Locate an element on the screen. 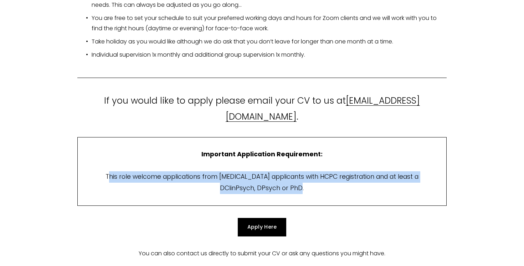 This screenshot has width=524, height=266. p: You are free to set your schedule to suit your preferred working days and hours for Zoom clients ... is located at coordinates (269, 24).